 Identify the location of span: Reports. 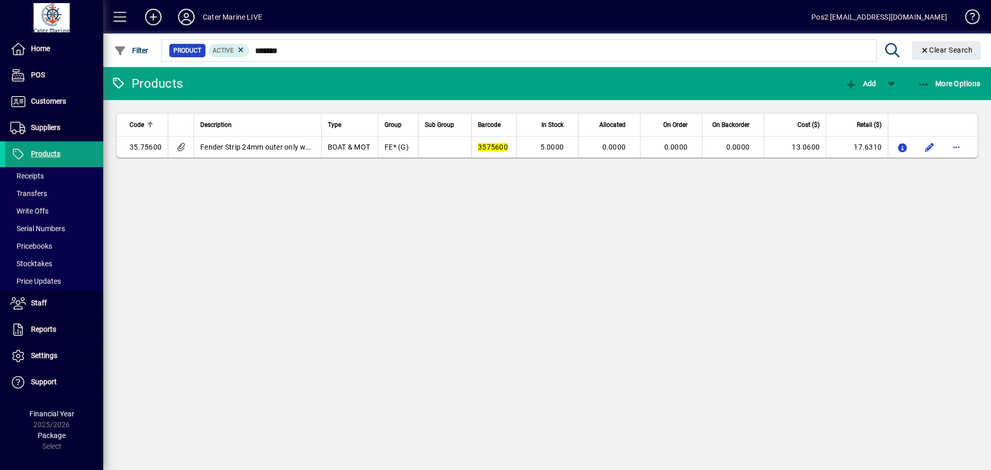
(43, 329).